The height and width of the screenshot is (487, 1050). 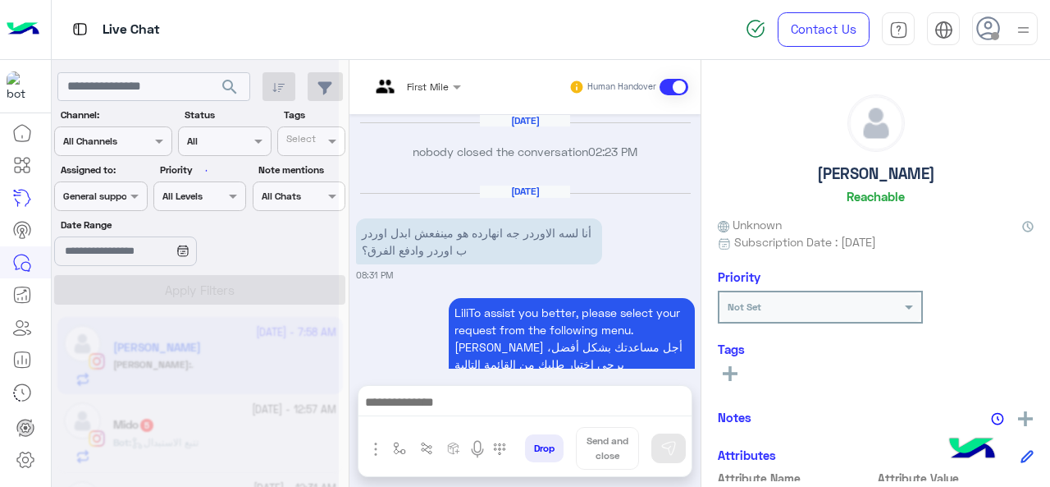 I want to click on img: profile, so click(x=1023, y=30).